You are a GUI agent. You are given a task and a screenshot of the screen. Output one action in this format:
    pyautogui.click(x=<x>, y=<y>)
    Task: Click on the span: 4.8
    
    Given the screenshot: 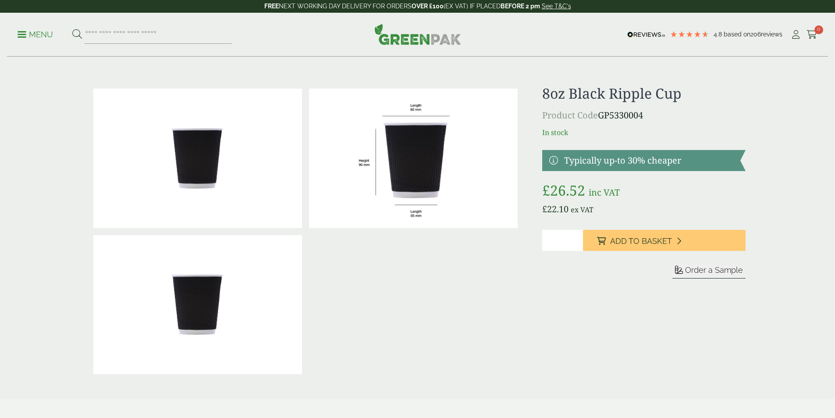 What is the action you would take?
    pyautogui.click(x=719, y=34)
    